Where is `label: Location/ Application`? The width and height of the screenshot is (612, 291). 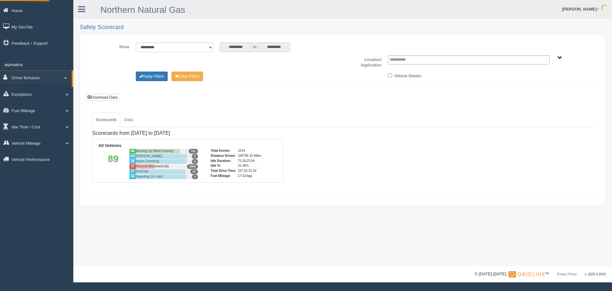
label: Location/ Application is located at coordinates (364, 62).